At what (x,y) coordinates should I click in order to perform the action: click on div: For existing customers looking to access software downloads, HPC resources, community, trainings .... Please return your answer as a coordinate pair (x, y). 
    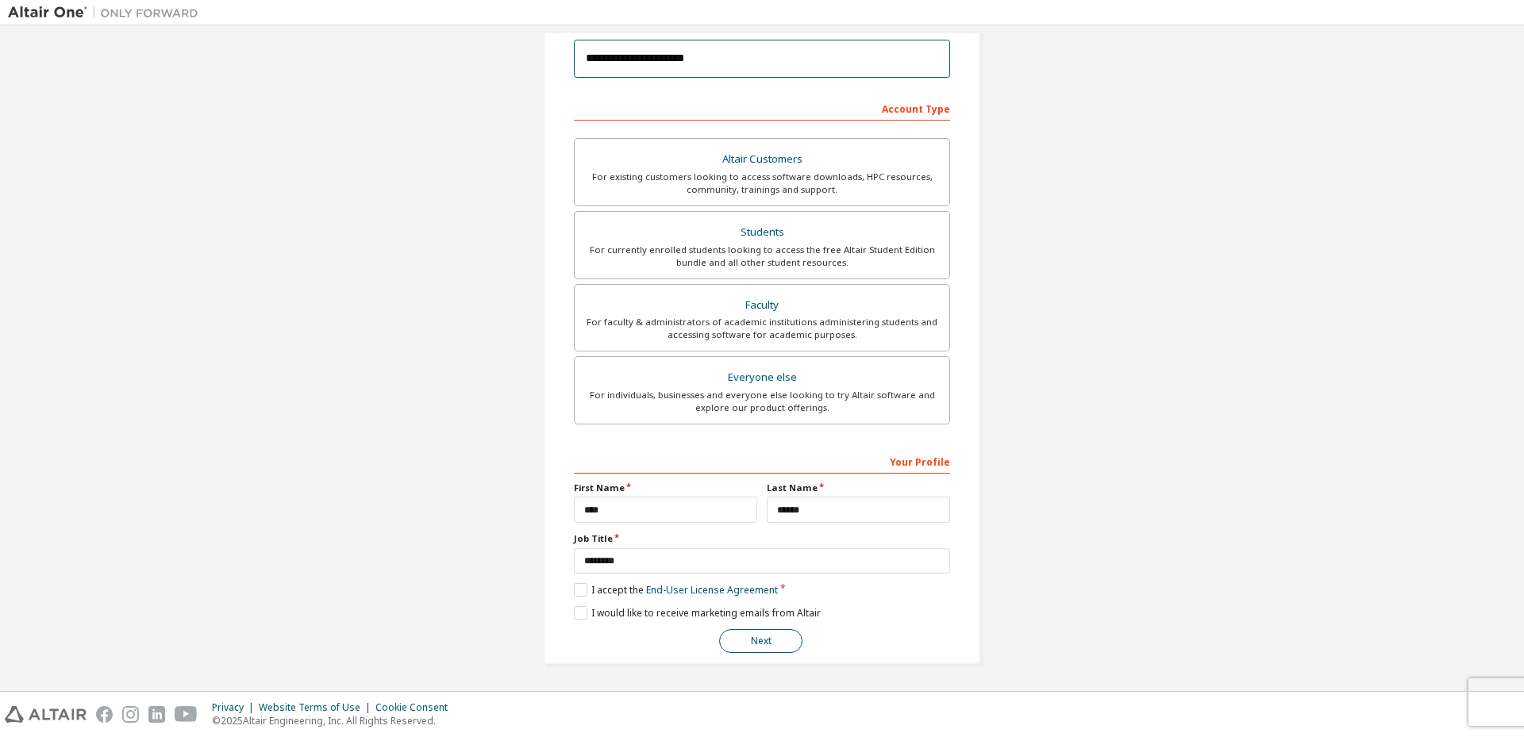
    Looking at the image, I should click on (762, 183).